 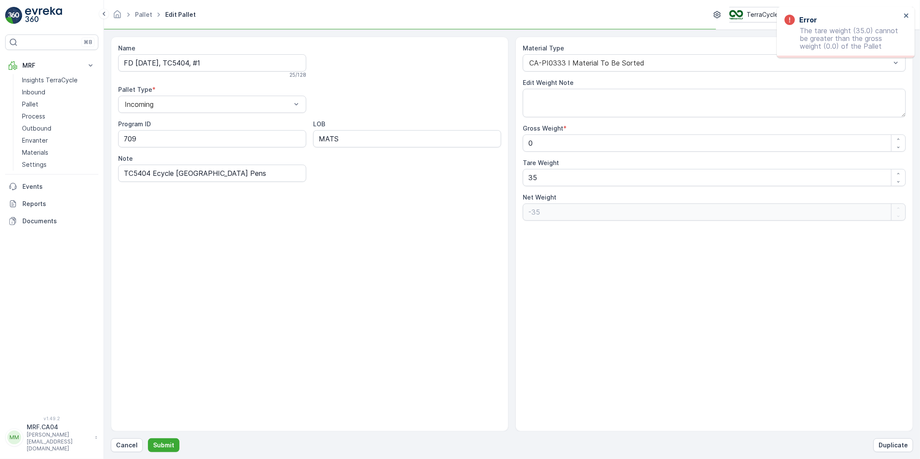 What do you see at coordinates (59, 187) in the screenshot?
I see `p: Events` at bounding box center [59, 187].